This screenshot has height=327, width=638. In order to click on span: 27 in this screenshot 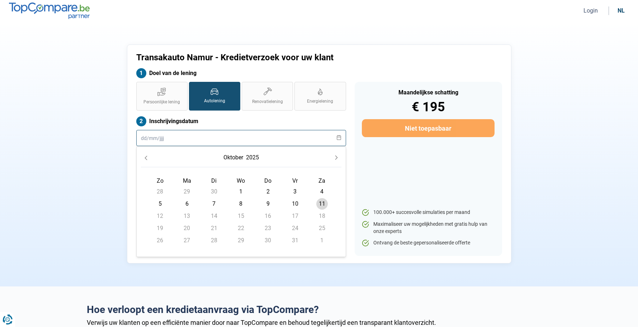, I will do `click(187, 240)`.